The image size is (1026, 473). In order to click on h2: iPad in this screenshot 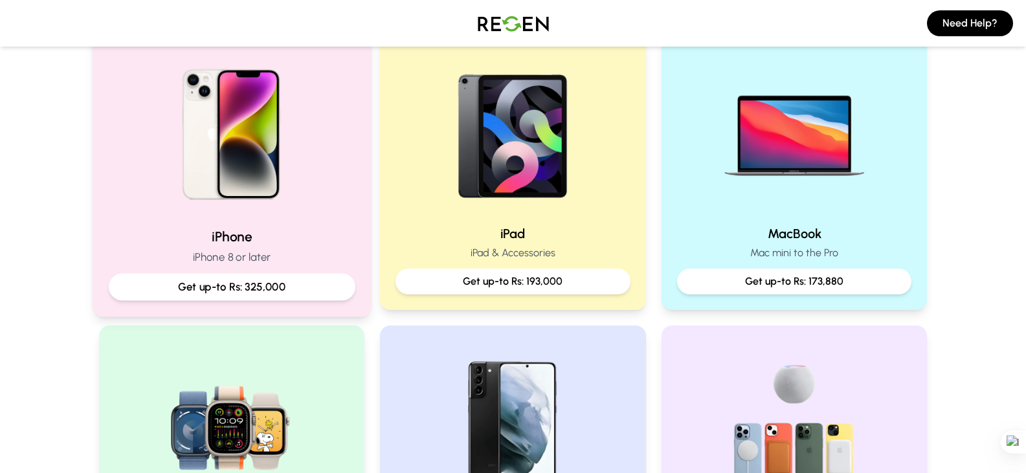, I will do `click(513, 234)`.